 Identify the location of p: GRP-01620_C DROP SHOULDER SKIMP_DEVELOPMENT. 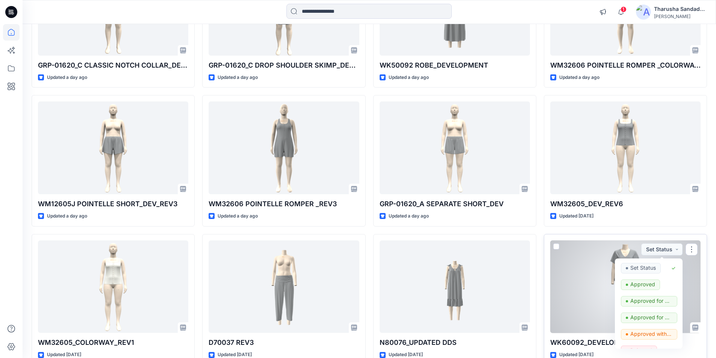
(284, 65).